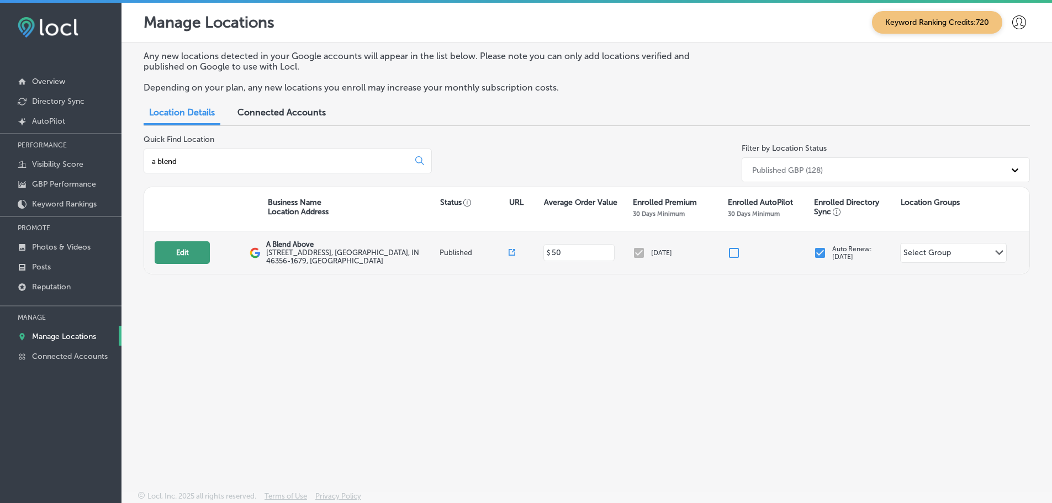 The width and height of the screenshot is (1052, 503). What do you see at coordinates (49, 81) in the screenshot?
I see `p: Overview` at bounding box center [49, 81].